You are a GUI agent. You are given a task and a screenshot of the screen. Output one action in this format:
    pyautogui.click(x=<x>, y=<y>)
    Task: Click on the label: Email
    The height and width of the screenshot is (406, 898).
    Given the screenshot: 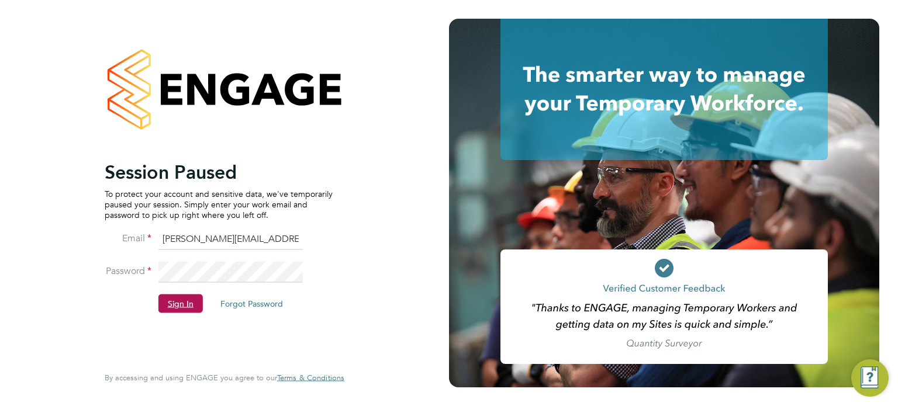 What is the action you would take?
    pyautogui.click(x=128, y=238)
    